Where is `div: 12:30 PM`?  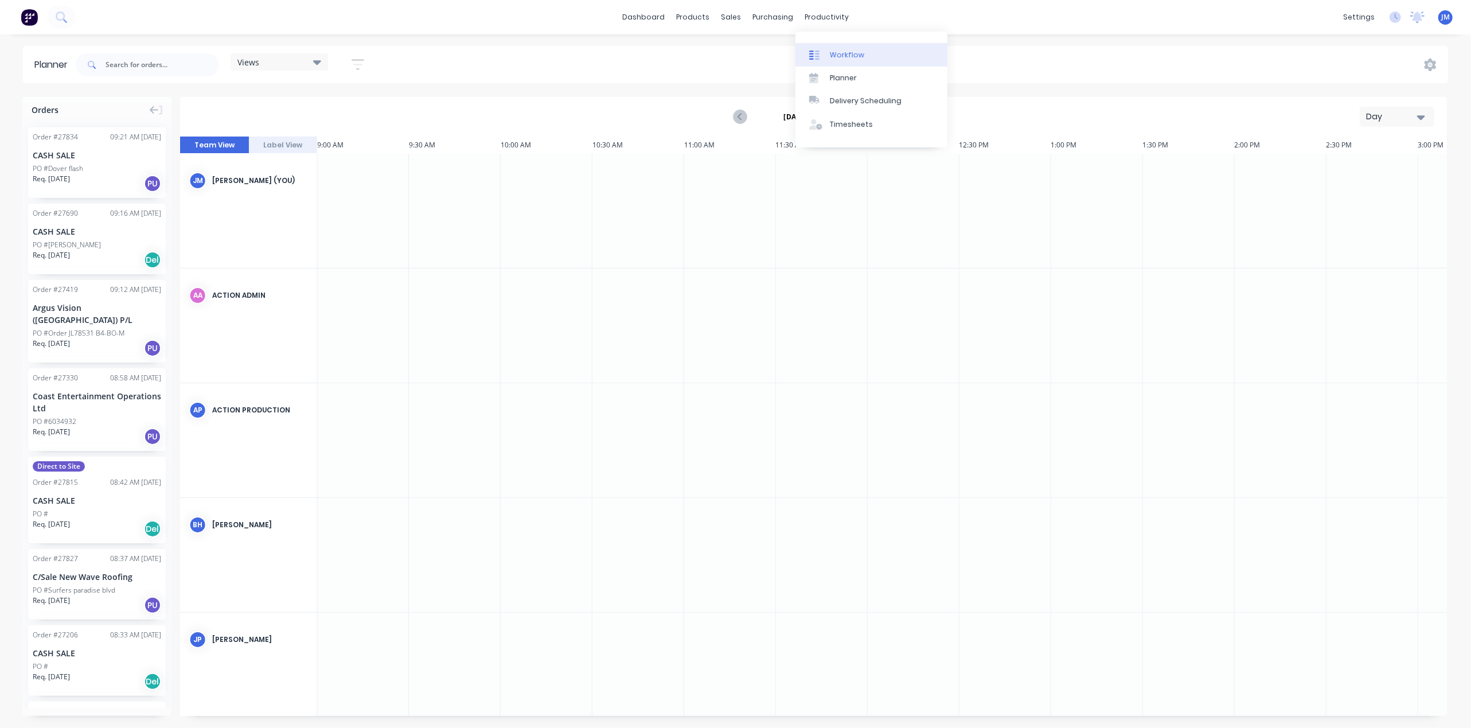
div: 12:30 PM is located at coordinates (1006, 145).